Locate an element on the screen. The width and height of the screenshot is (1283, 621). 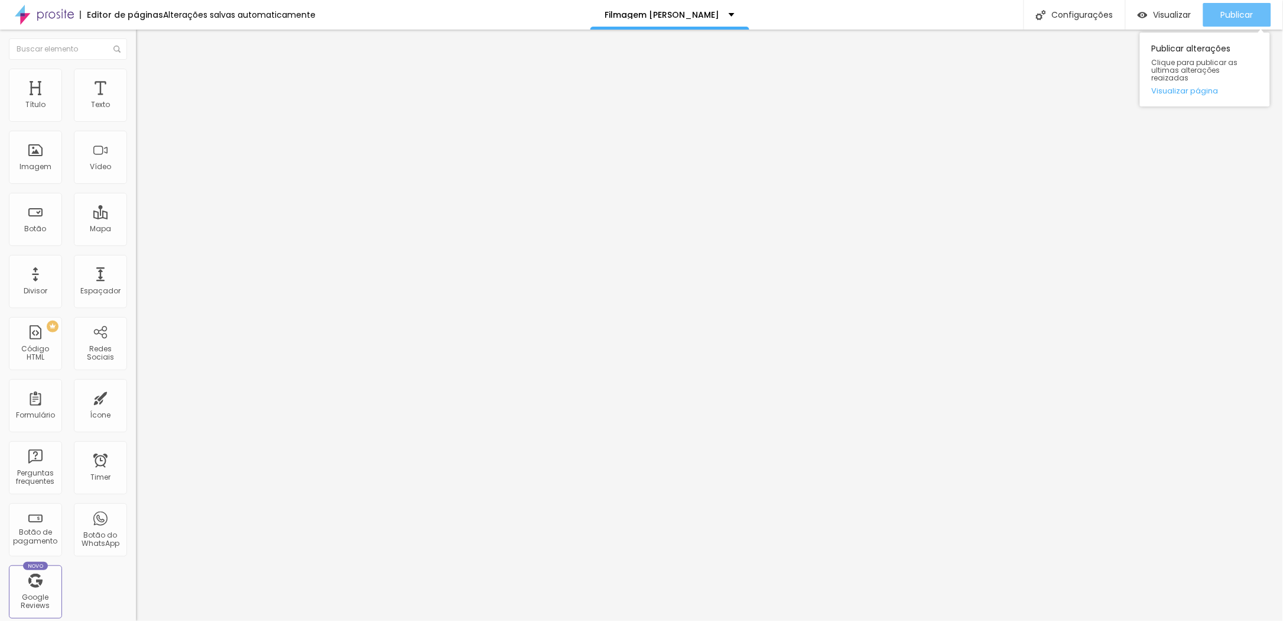
a: Visualizar página is located at coordinates (1205, 90).